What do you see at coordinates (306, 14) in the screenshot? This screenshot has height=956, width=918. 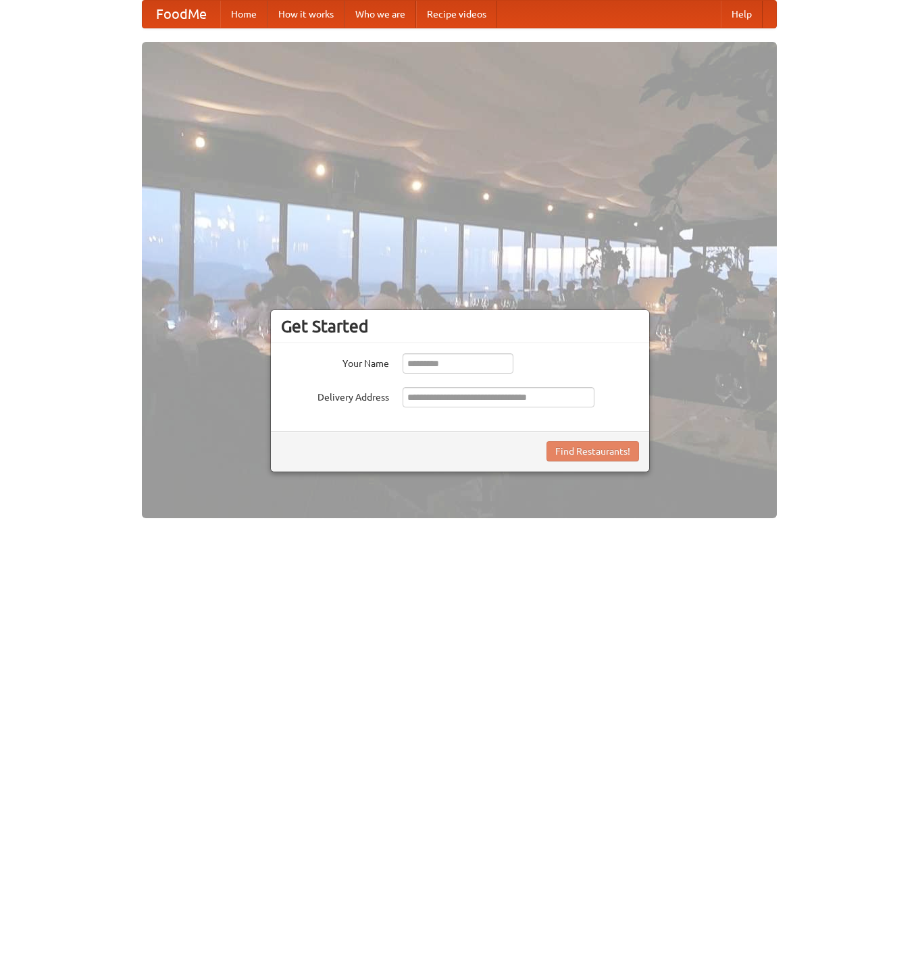 I see `a: How it works` at bounding box center [306, 14].